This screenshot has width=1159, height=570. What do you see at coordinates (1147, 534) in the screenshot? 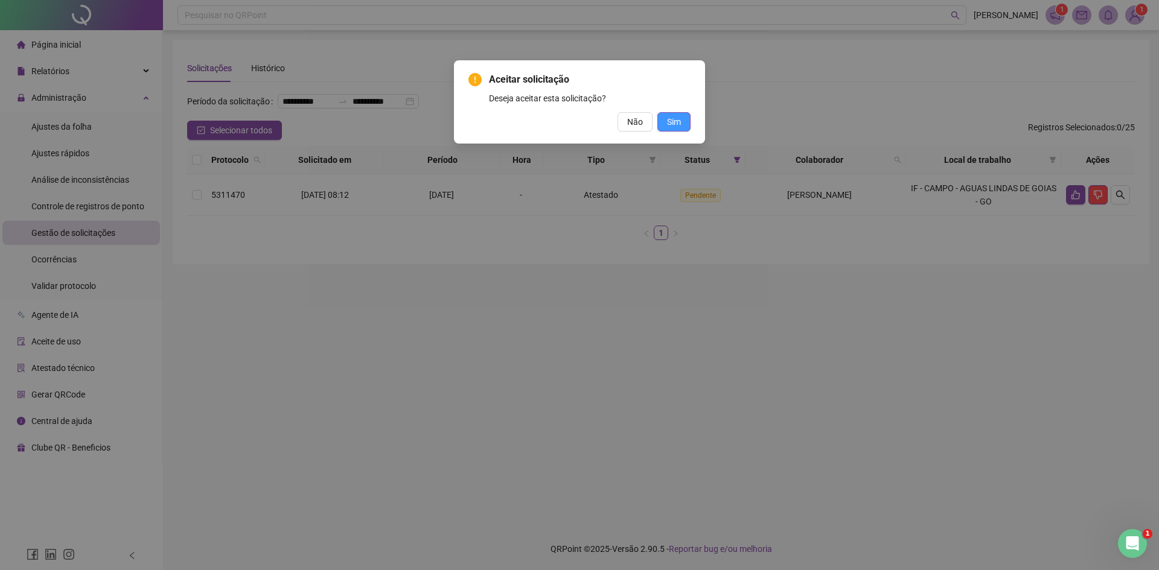
I see `span: 1` at bounding box center [1147, 534].